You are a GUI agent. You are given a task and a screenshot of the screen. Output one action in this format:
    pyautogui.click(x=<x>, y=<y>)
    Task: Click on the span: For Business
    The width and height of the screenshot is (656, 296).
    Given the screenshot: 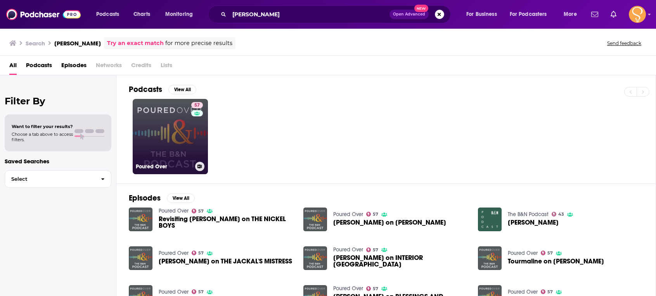 What is the action you would take?
    pyautogui.click(x=482, y=14)
    